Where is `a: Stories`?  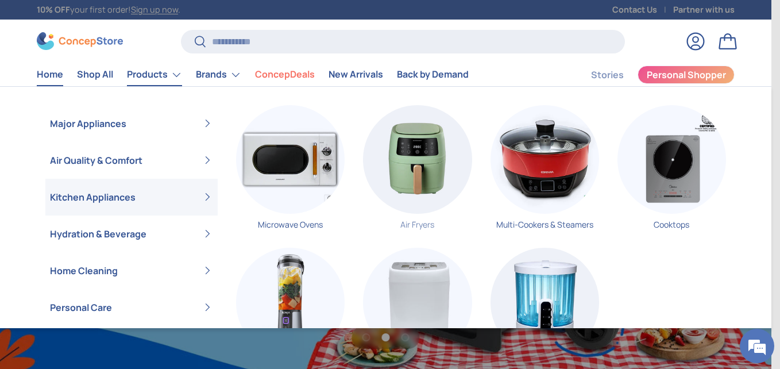
a: Stories is located at coordinates (607, 75).